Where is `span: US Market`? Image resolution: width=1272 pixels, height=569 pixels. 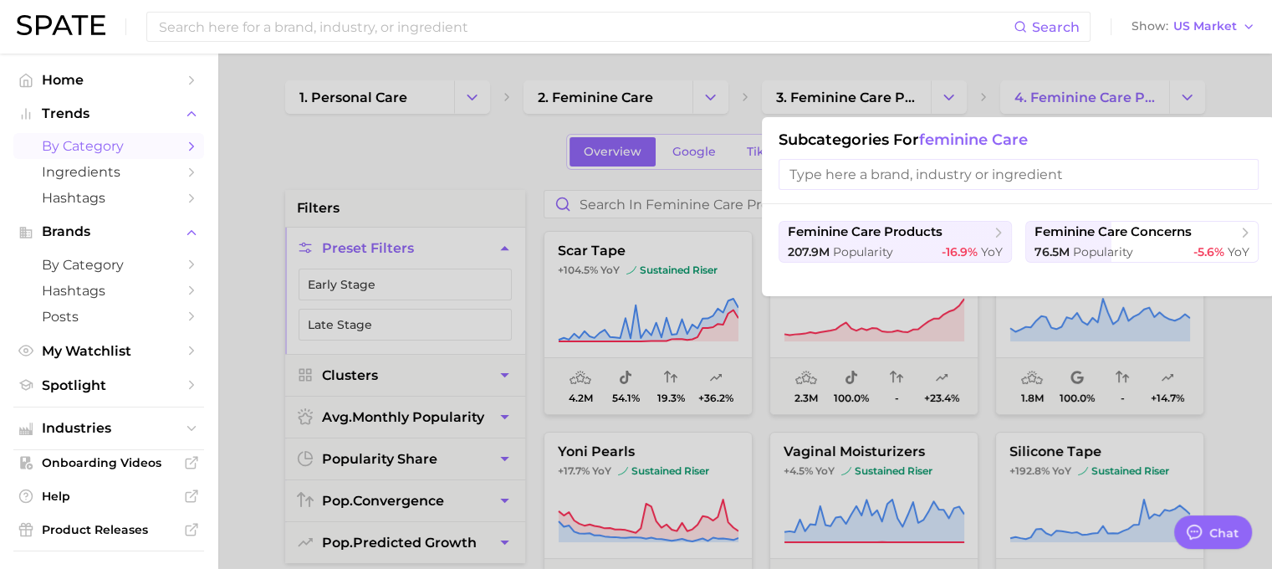
span: US Market is located at coordinates (1205, 26).